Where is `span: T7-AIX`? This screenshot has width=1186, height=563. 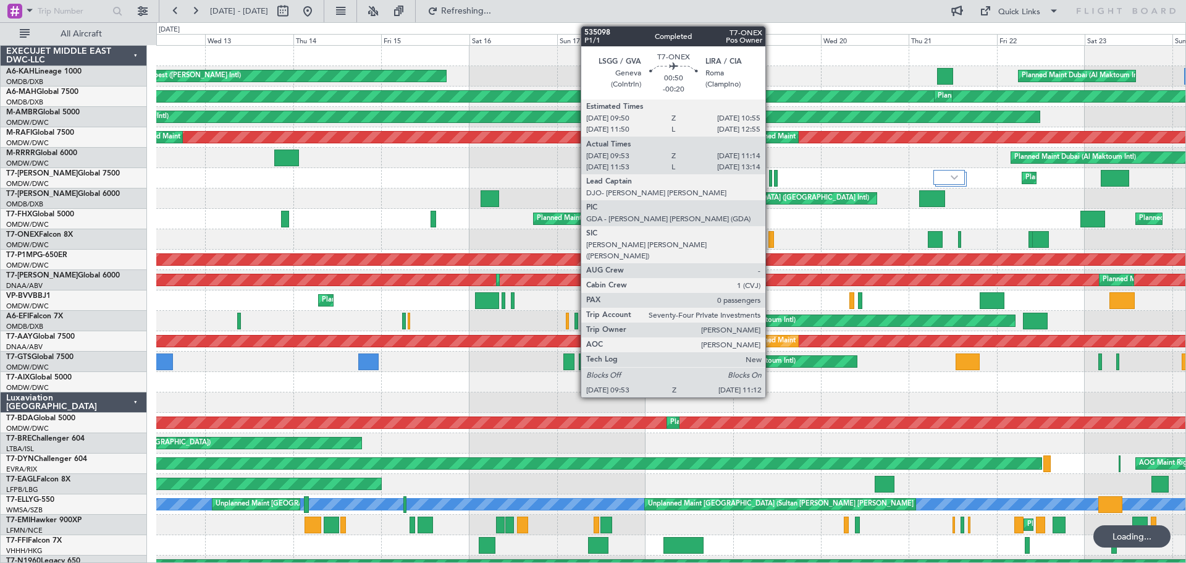
span: T7-AIX is located at coordinates (18, 377).